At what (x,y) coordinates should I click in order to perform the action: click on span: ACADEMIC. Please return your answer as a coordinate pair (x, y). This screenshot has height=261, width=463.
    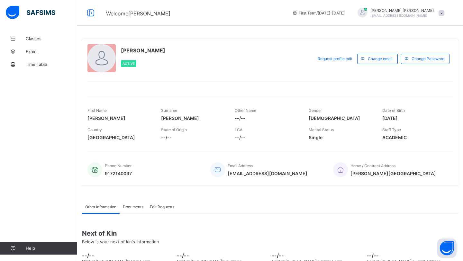
    Looking at the image, I should click on (415, 137).